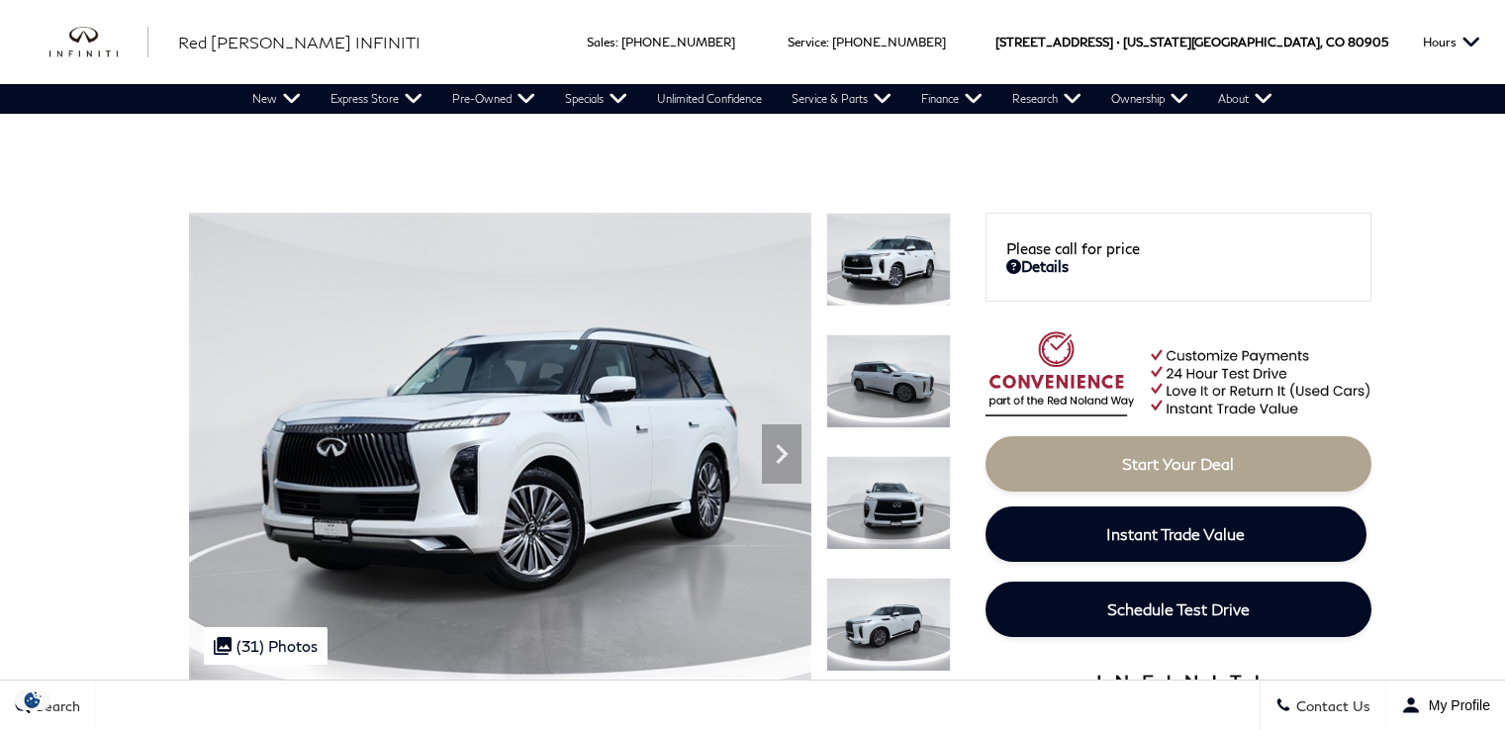 The width and height of the screenshot is (1505, 730). What do you see at coordinates (494, 99) in the screenshot?
I see `a: Pre-Owned` at bounding box center [494, 99].